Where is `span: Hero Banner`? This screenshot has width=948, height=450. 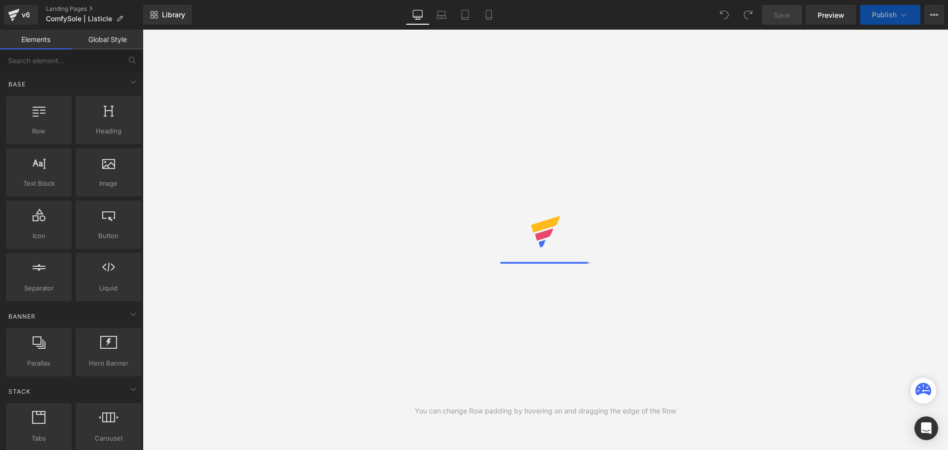
span: Hero Banner is located at coordinates (108, 363).